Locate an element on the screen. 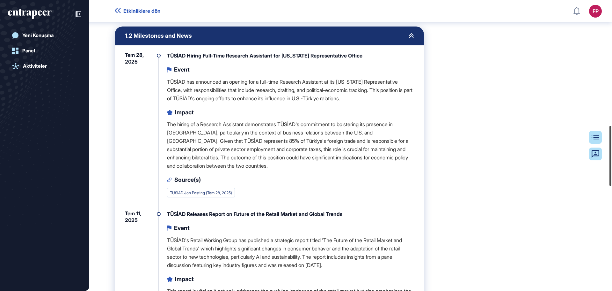 The image size is (612, 291). div: TÜSİAD Releases Report on Future of the Retail Market and Global Trends is located at coordinates (291, 214).